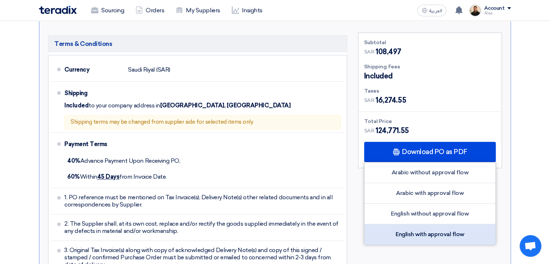 The image size is (550, 264). What do you see at coordinates (434, 152) in the screenshot?
I see `span: Download PO as PDF` at bounding box center [434, 152].